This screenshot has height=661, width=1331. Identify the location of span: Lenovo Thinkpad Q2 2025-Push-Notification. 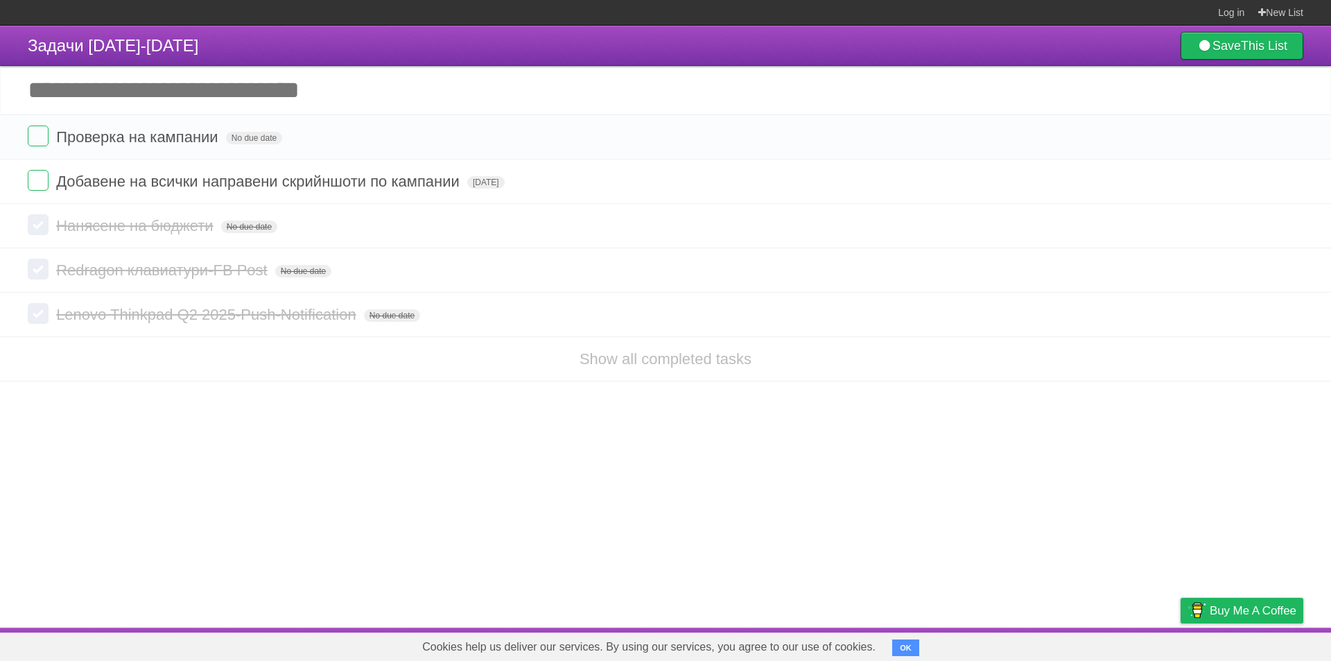
(208, 314).